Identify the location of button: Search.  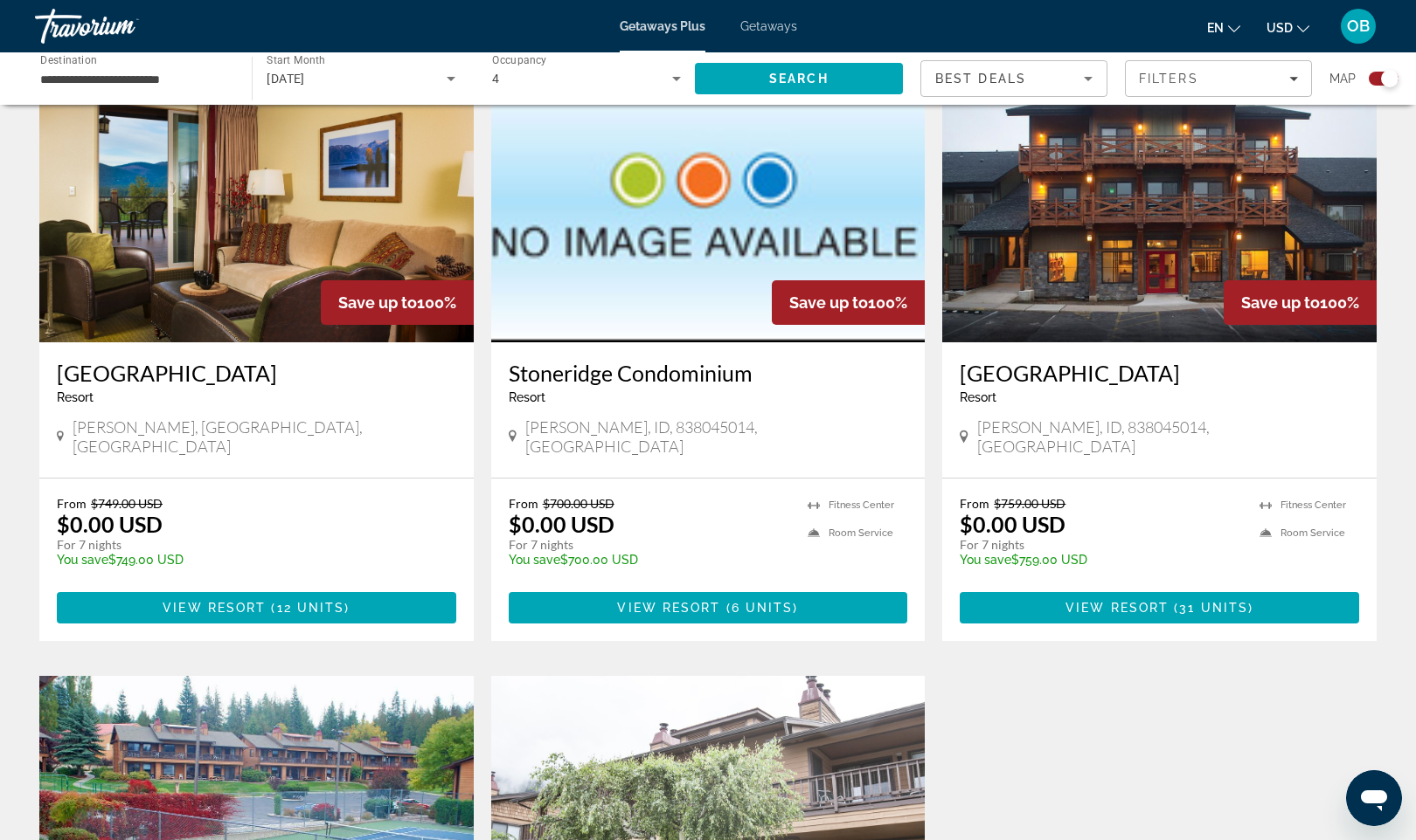
(799, 78).